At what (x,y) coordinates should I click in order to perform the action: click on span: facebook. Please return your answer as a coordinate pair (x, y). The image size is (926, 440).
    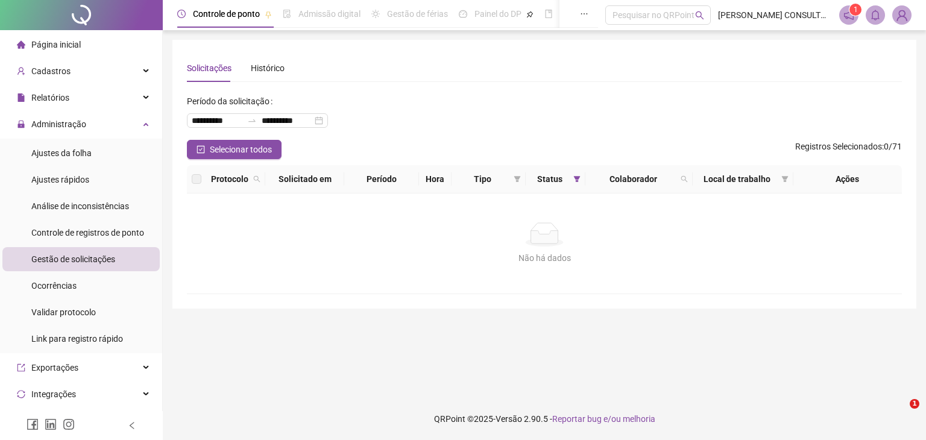
    Looking at the image, I should click on (33, 425).